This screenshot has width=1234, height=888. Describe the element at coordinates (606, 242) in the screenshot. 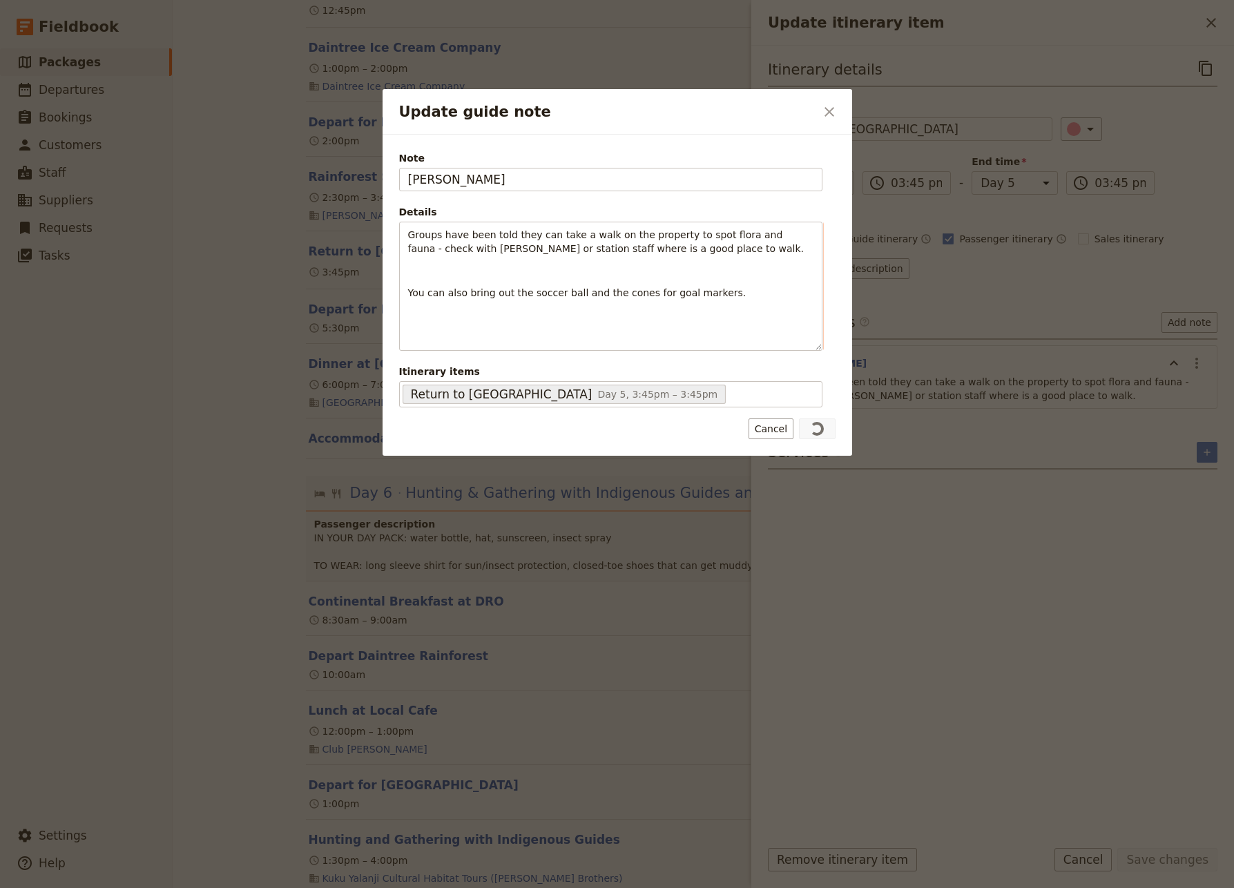

I see `span: Groups have been told they can take a walk on the property to spot flora and fauna - check with [...` at that location.